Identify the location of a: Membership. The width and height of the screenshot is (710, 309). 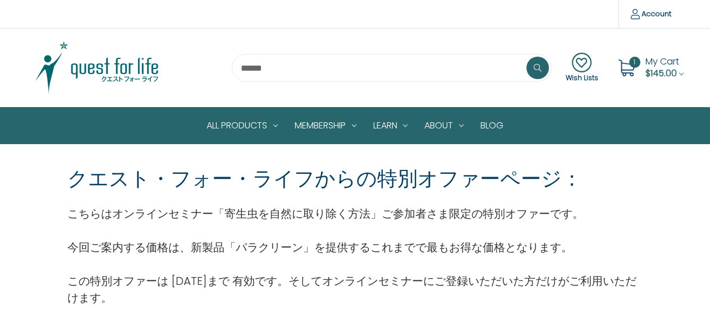
(326, 126).